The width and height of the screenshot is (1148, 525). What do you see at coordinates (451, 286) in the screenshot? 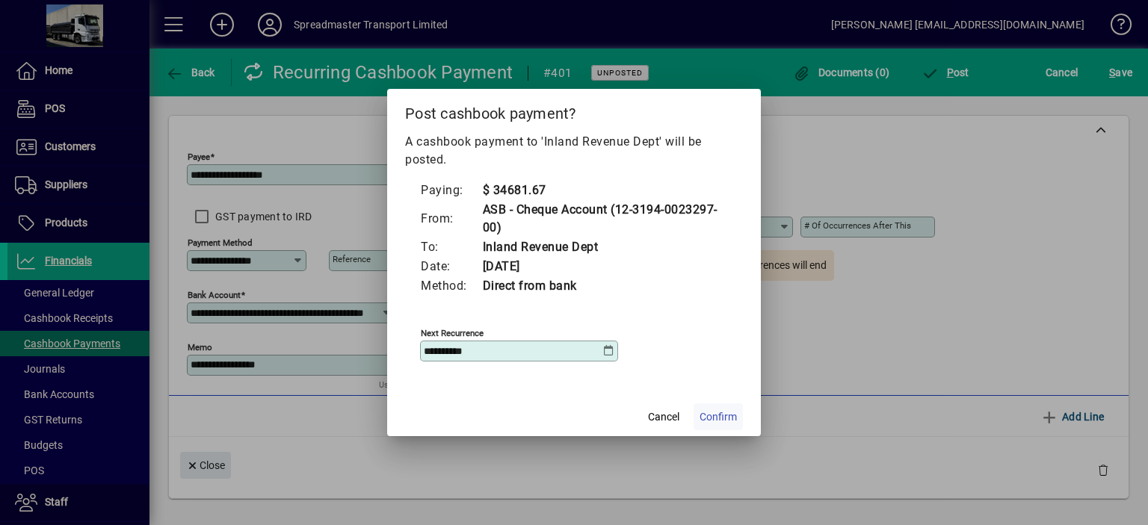
I see `td: Method:` at bounding box center [451, 286].